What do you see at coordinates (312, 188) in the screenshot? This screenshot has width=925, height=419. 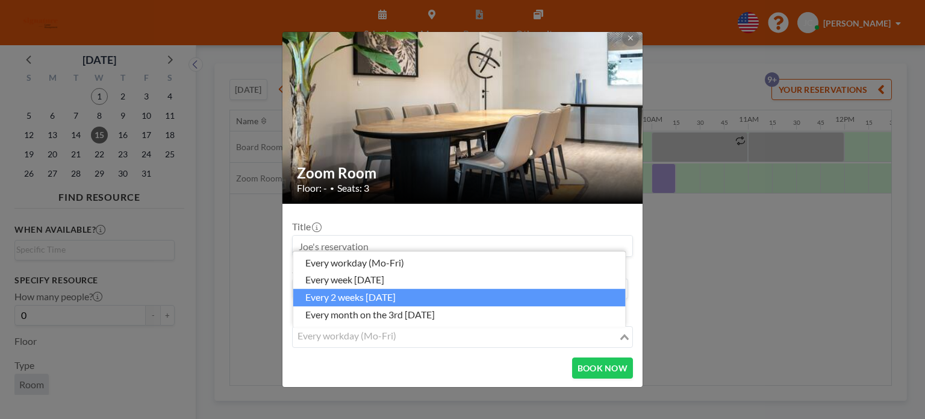 I see `span: Floor: -` at bounding box center [312, 188].